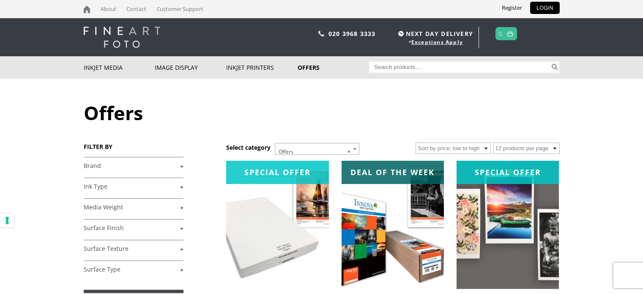 The height and width of the screenshot is (294, 643). What do you see at coordinates (122, 37) in the screenshot?
I see `img: logo-white.svg` at bounding box center [122, 37].